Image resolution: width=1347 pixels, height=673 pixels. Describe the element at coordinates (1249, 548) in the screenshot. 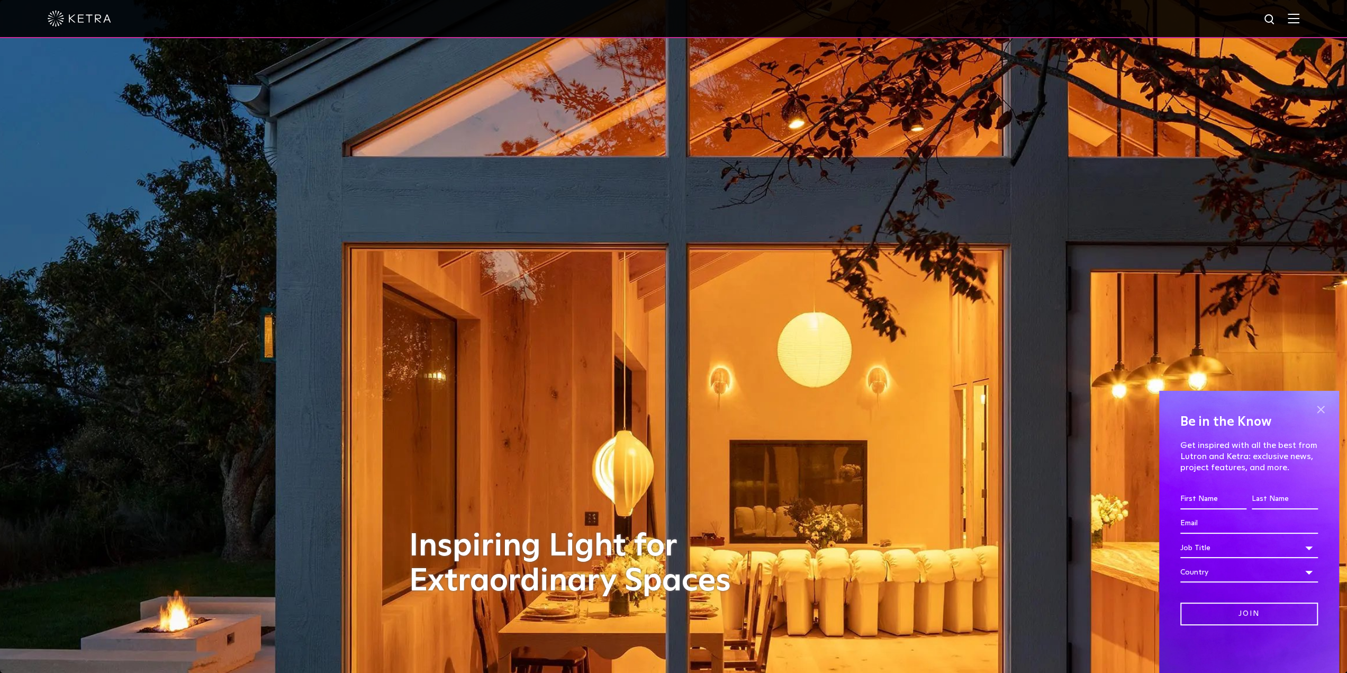

I see `div: Job Title` at that location.